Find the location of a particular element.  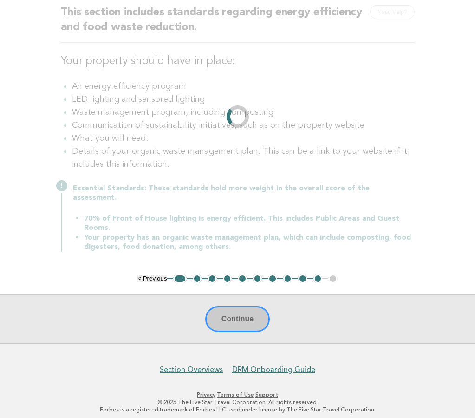

h2: This section includes standards regarding energy efficiency and food waste reduction. is located at coordinates (238, 24).